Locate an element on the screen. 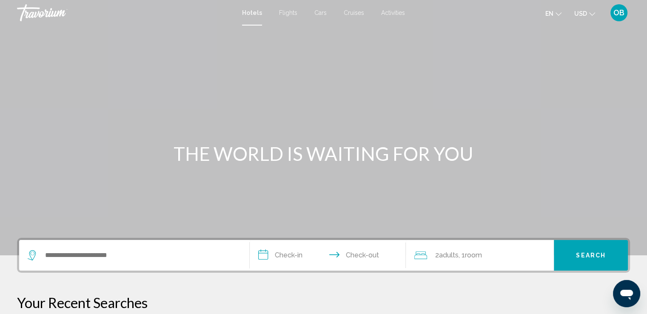 The width and height of the screenshot is (647, 314). span: Cruises is located at coordinates (354, 13).